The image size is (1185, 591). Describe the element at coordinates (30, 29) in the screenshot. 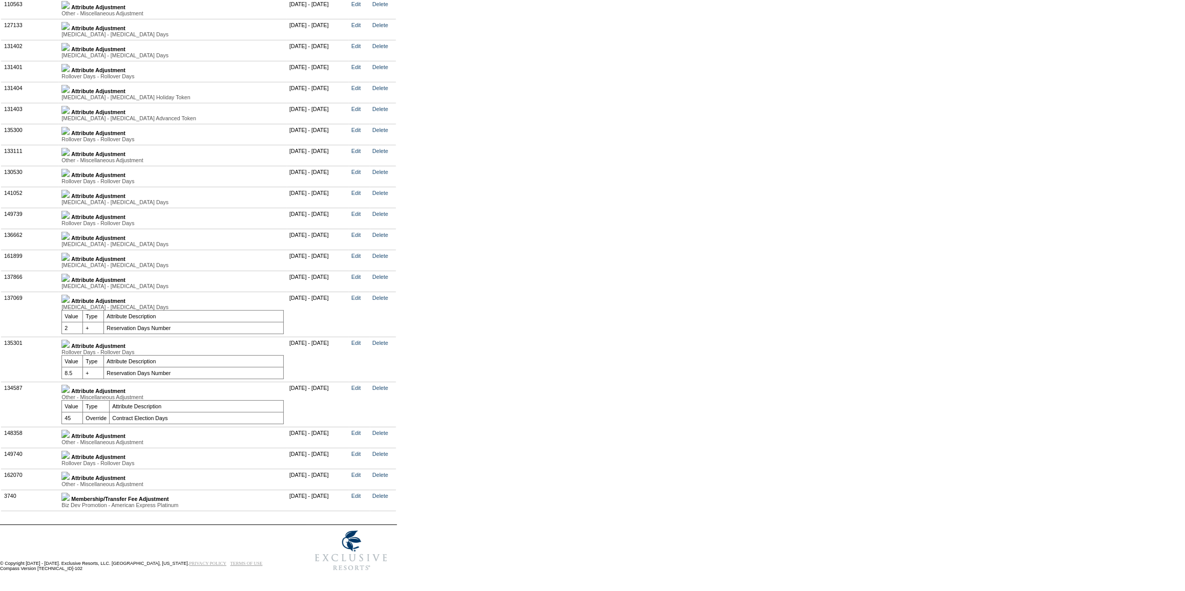

I see `td: 127133` at that location.